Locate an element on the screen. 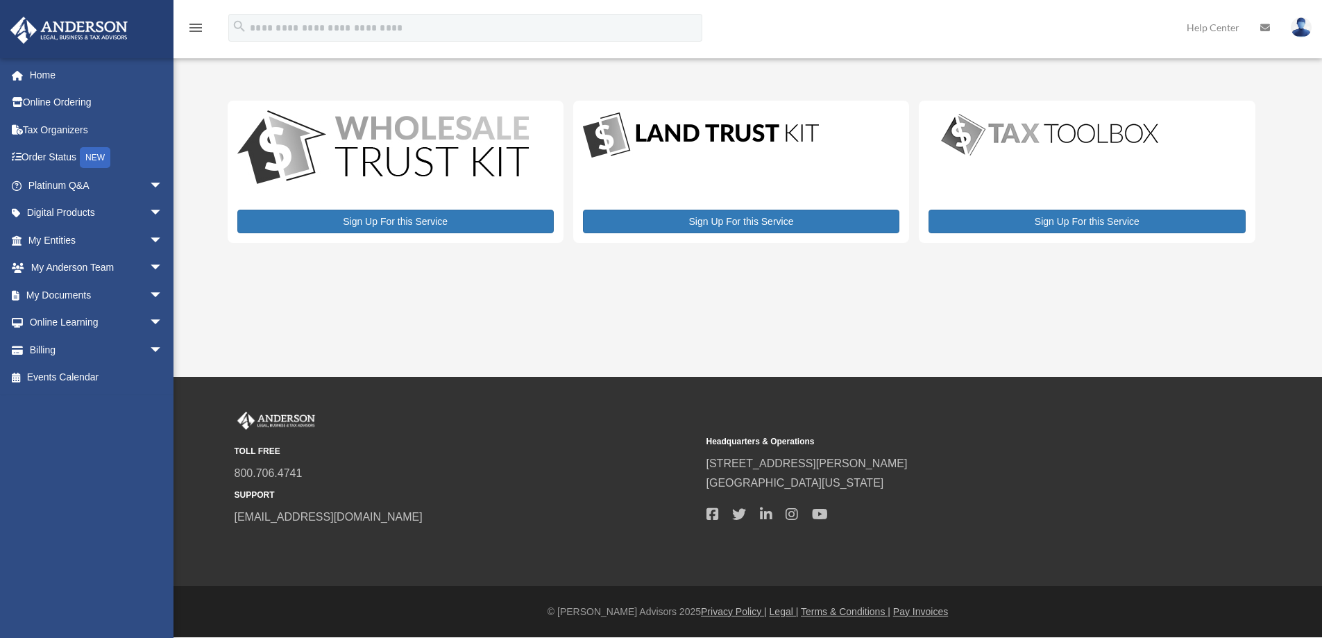  a: Tax Organizers is located at coordinates (96, 130).